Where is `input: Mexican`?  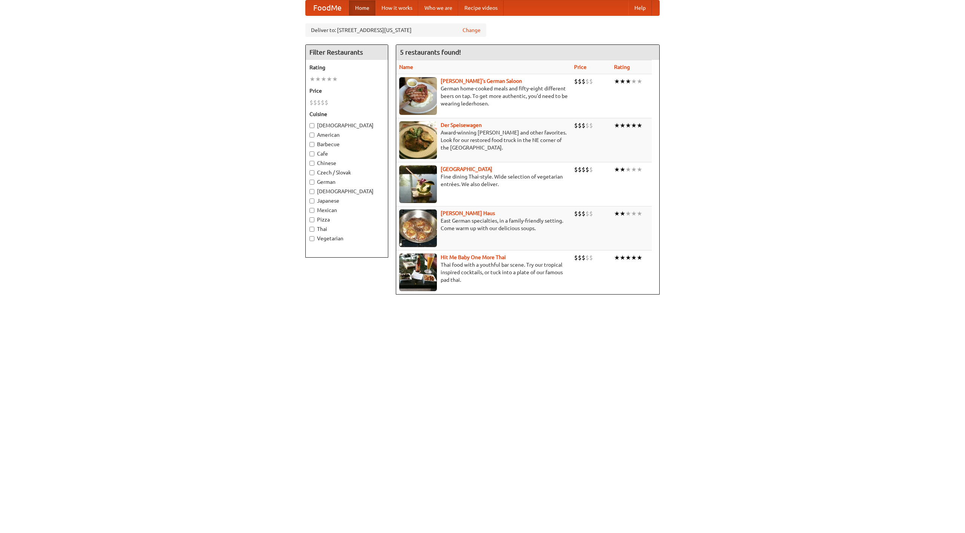 input: Mexican is located at coordinates (312, 210).